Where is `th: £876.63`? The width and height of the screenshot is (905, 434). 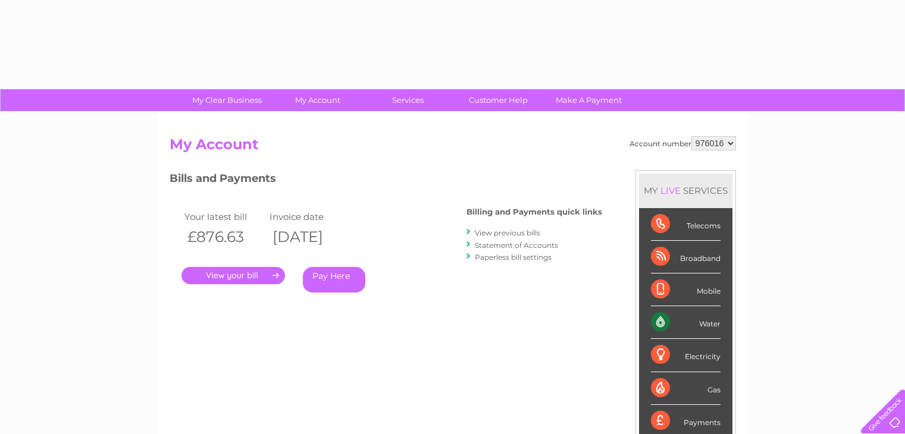
th: £876.63 is located at coordinates (224, 237).